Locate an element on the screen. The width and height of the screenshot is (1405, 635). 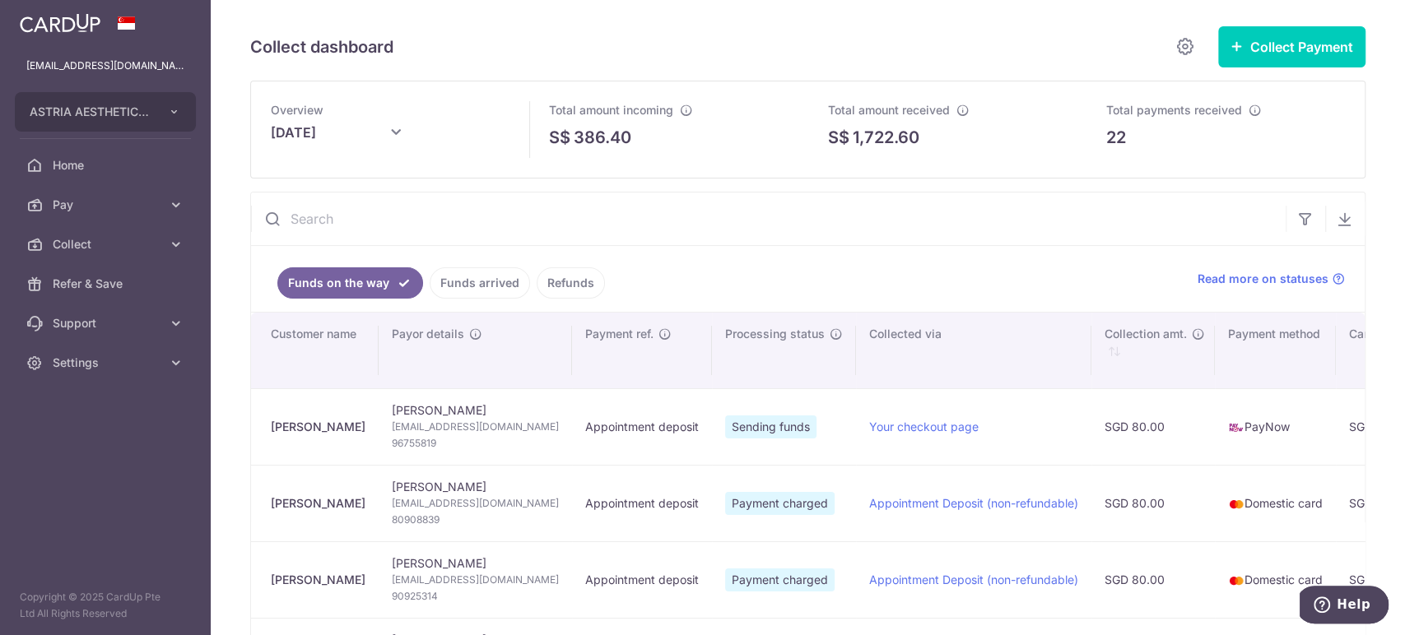
a: Your checkout page is located at coordinates (923, 426).